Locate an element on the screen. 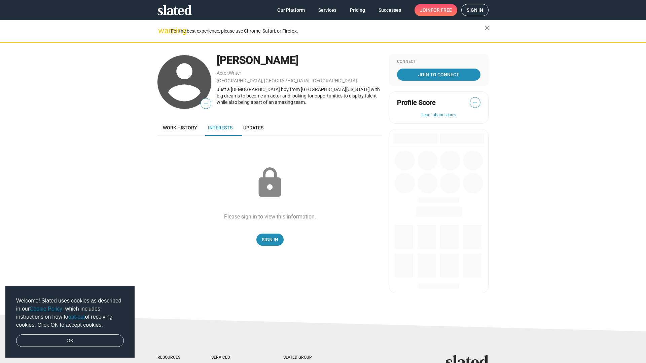  mat-icon: close is located at coordinates (487, 28).